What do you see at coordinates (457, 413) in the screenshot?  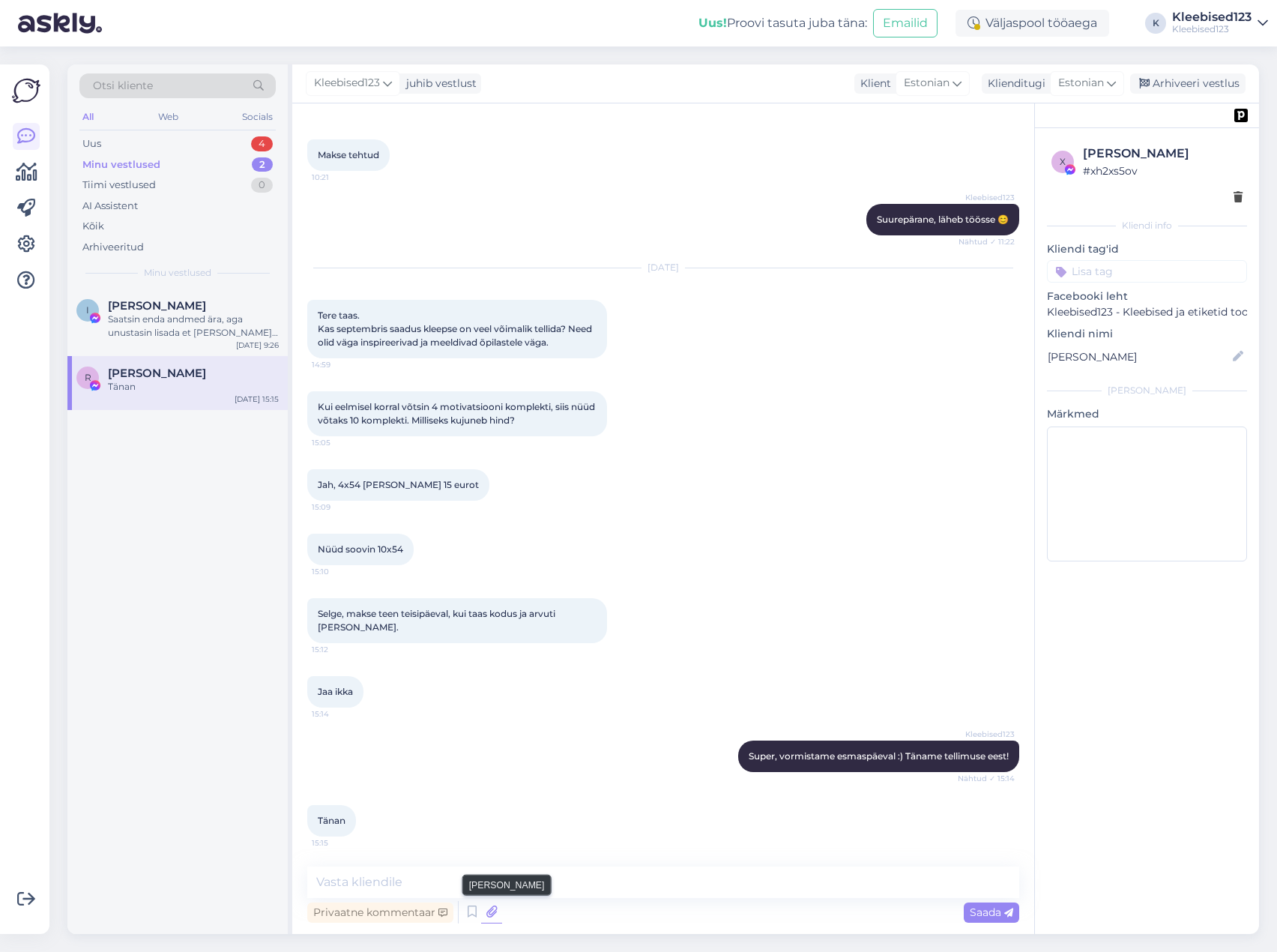 I see `span: Kui eelmisel korral võtsin 4 motivatsiooni komplekti, siis nüüd võtaks 10 komplekti. Milliseks ku...` at bounding box center [457, 413].